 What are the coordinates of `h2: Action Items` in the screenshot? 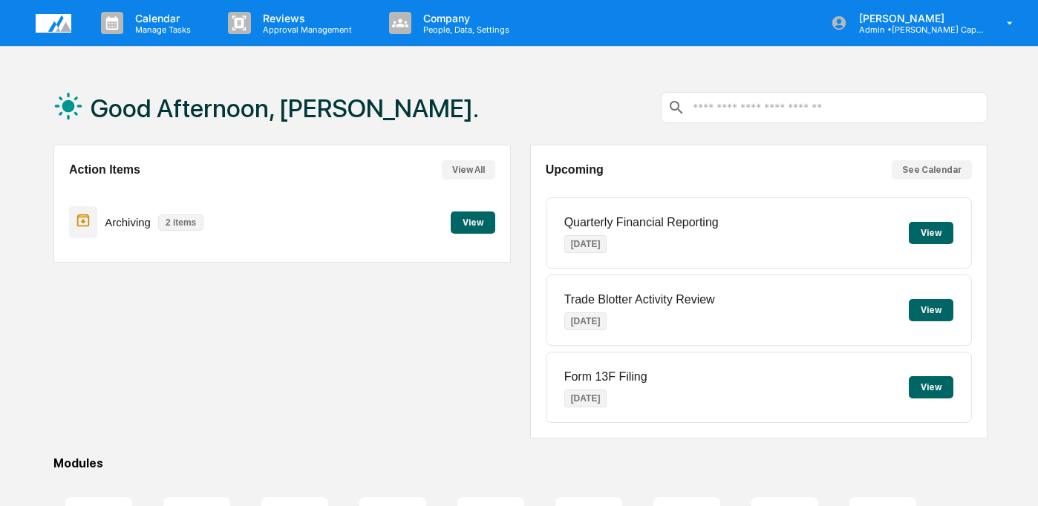 It's located at (105, 170).